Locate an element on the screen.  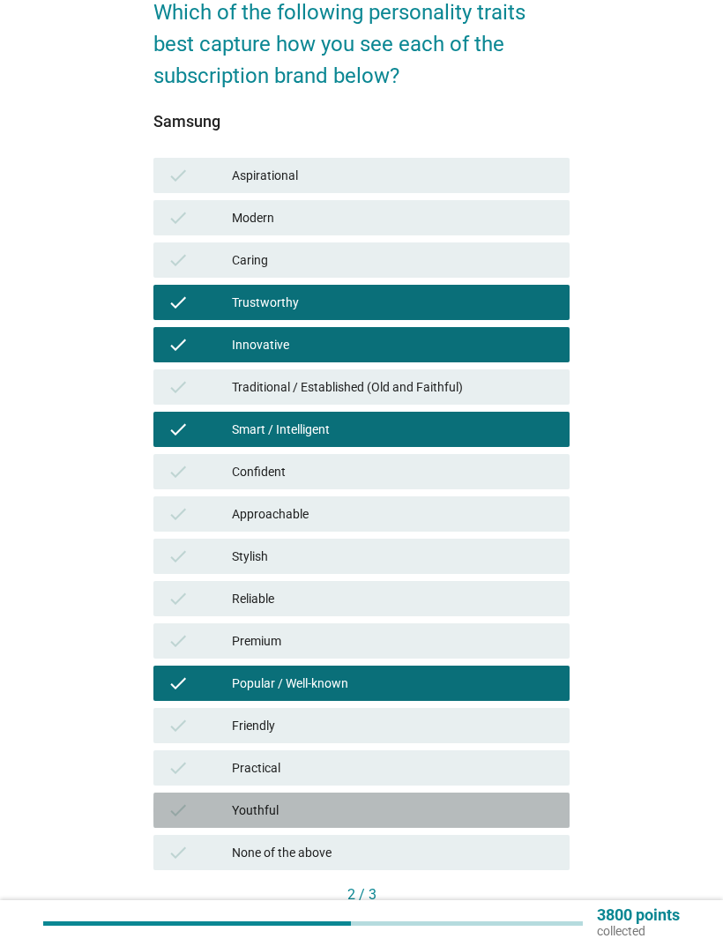
div: Modern is located at coordinates (393, 218).